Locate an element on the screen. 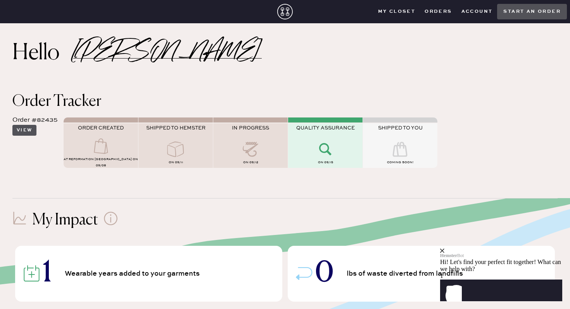  span: on 09/12 is located at coordinates (250, 162).